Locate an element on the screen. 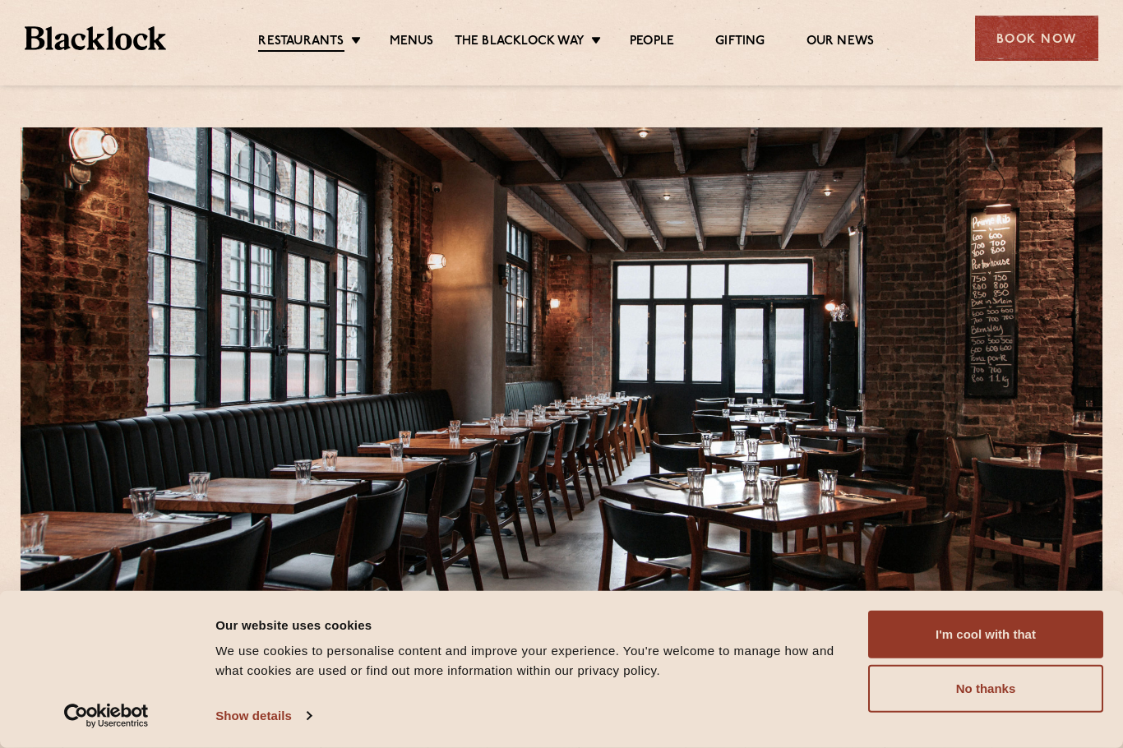  a: Usercentrics Cookiebot - opens in a new window is located at coordinates (106, 716).